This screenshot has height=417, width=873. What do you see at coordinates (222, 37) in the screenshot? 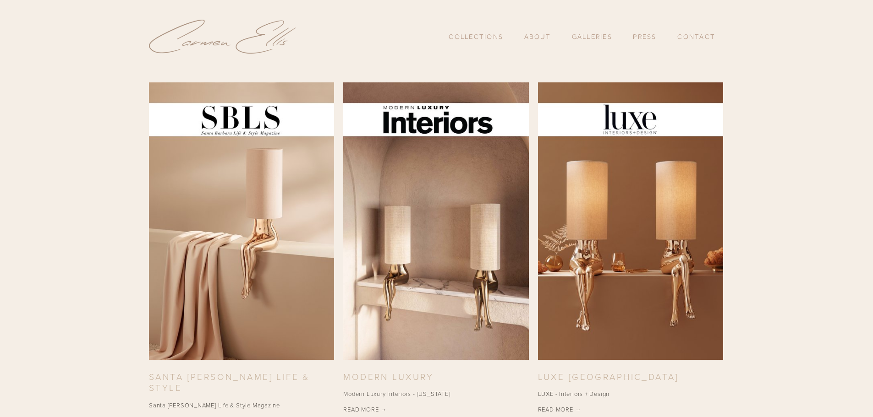
I see `img: Carmen Ellis Studio` at bounding box center [222, 37].